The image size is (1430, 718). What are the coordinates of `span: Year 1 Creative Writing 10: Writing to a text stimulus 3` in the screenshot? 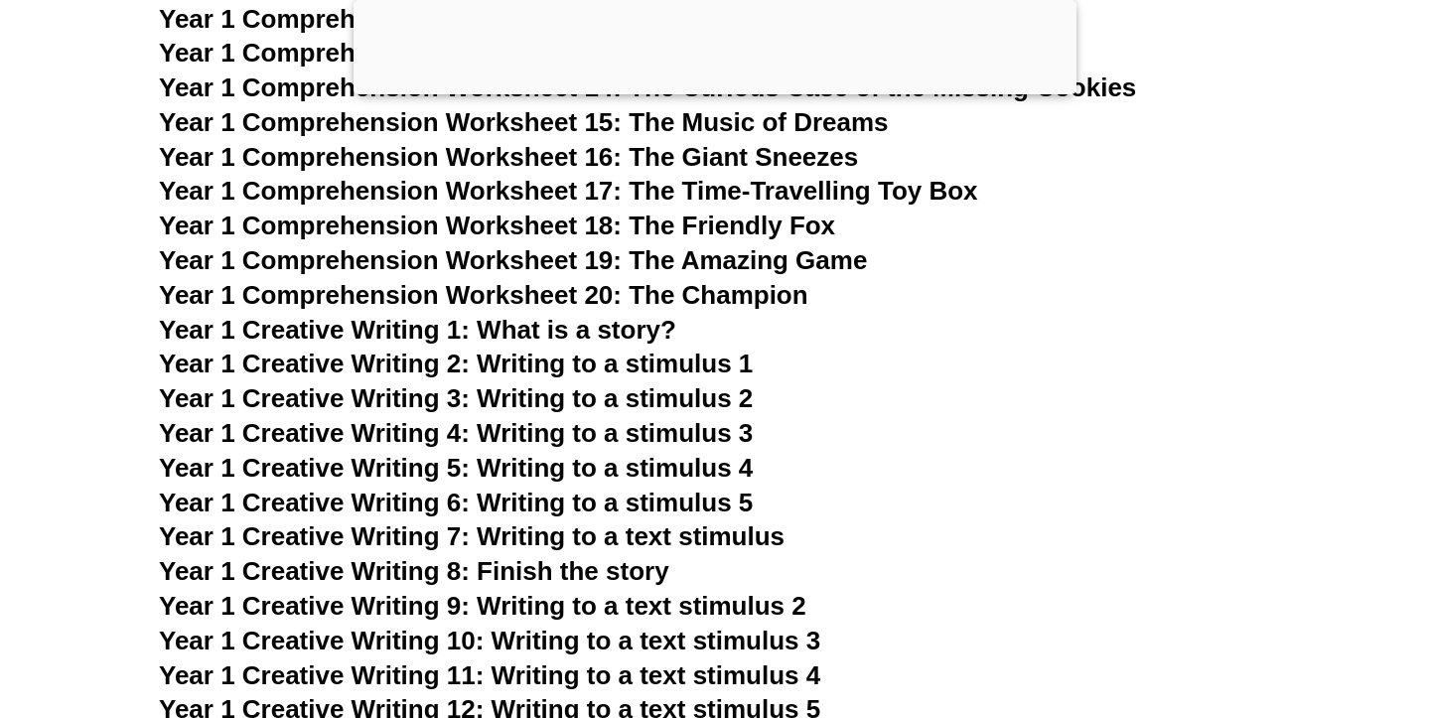 It's located at (490, 640).